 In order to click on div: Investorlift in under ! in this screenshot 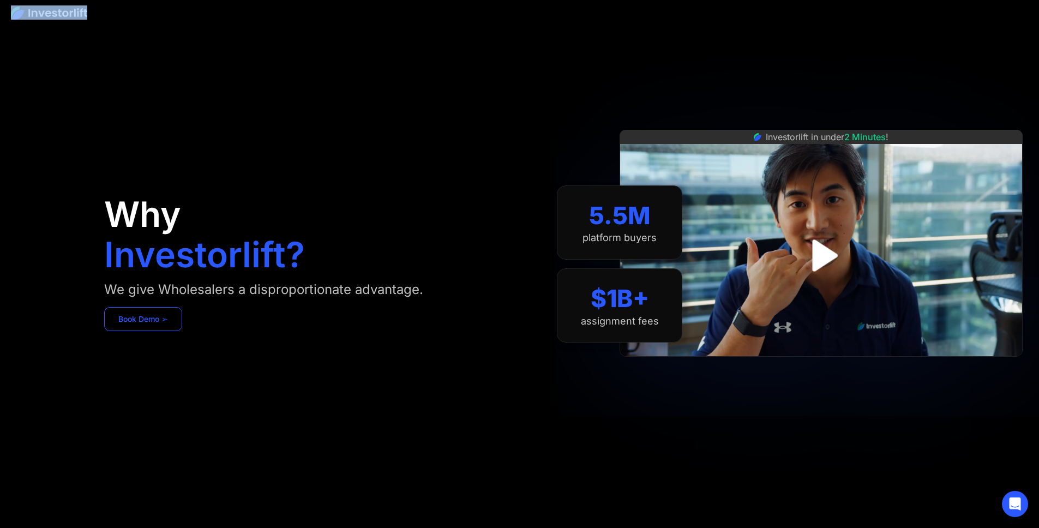, I will do `click(827, 137)`.